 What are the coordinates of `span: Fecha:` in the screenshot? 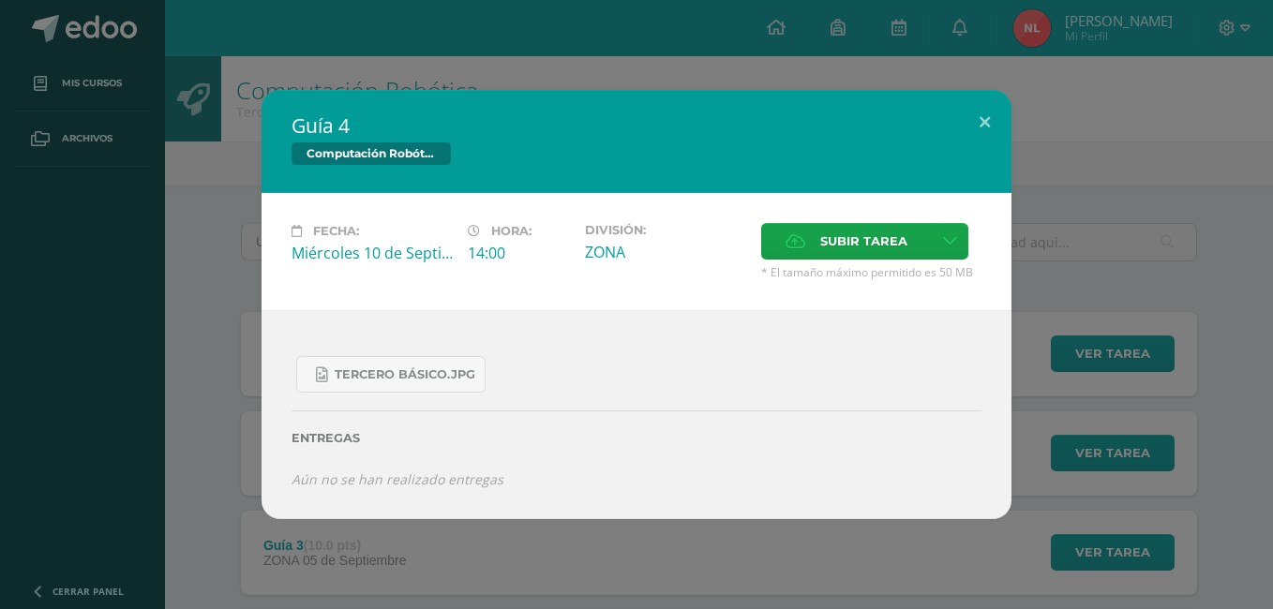 It's located at (336, 231).